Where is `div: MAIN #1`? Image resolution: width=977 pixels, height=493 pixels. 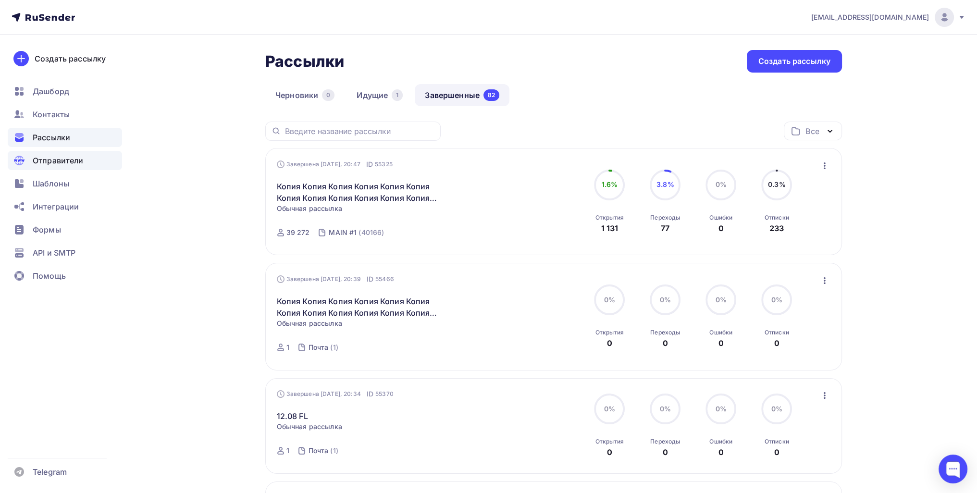
div: MAIN #1 is located at coordinates (343, 233).